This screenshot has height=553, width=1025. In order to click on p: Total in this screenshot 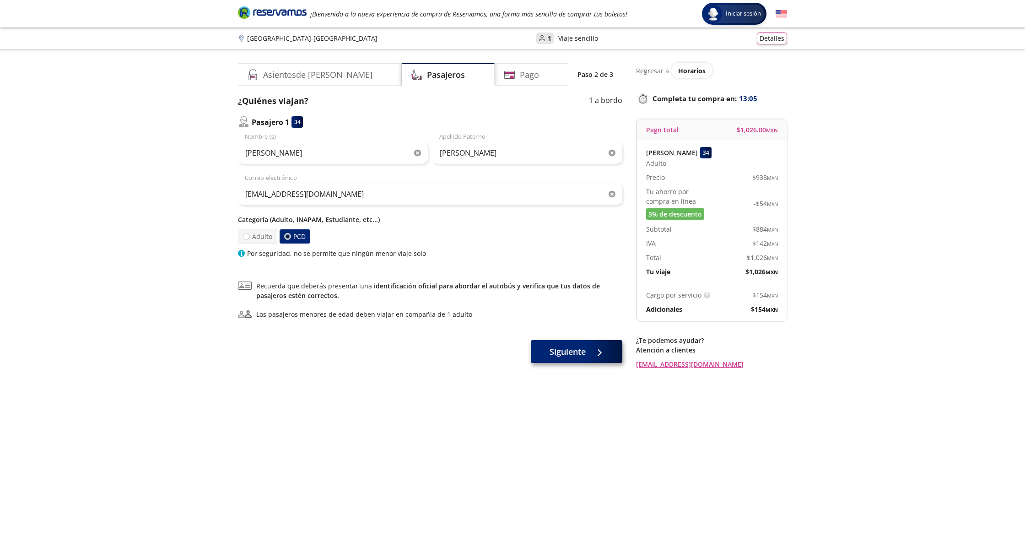, I will do `click(653, 257)`.